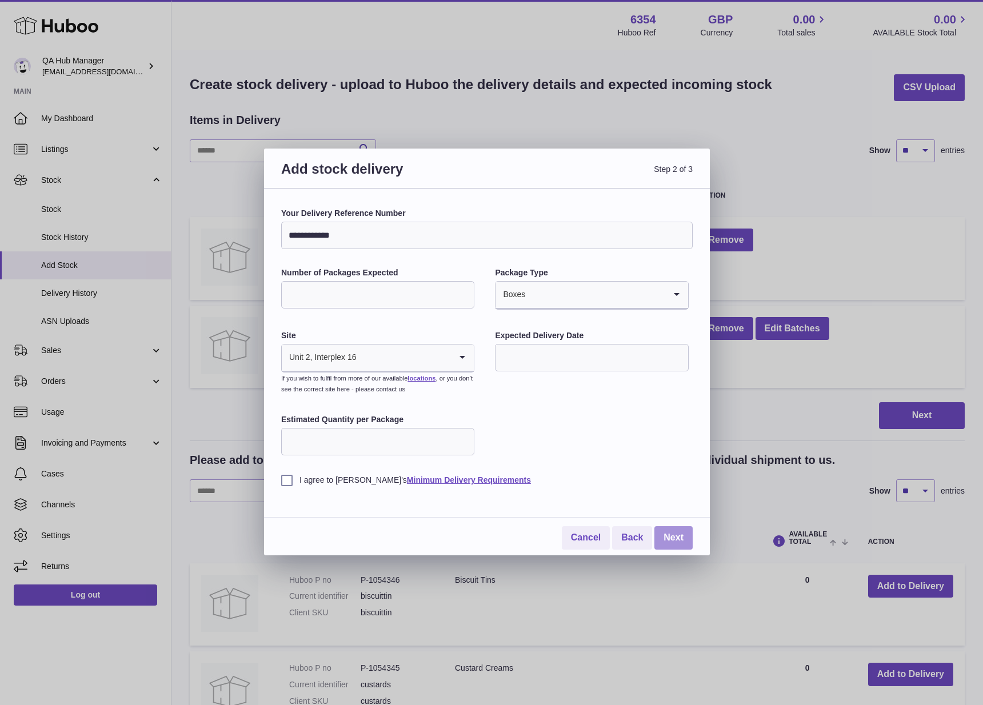 This screenshot has width=983, height=705. What do you see at coordinates (421, 378) in the screenshot?
I see `a: locations` at bounding box center [421, 378].